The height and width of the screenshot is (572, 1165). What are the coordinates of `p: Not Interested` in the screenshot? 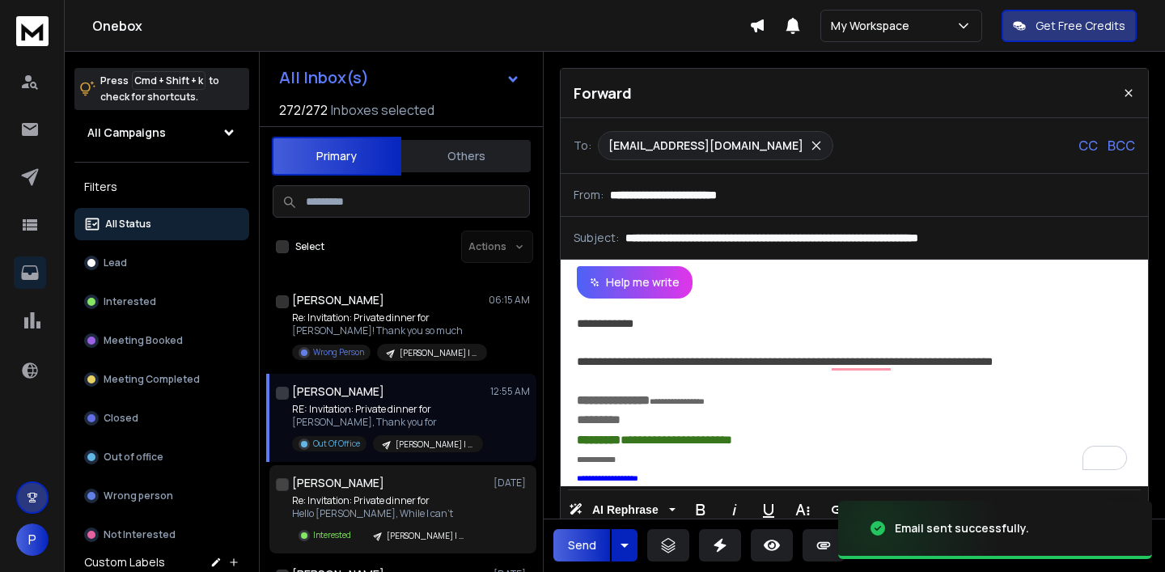 It's located at (139, 535).